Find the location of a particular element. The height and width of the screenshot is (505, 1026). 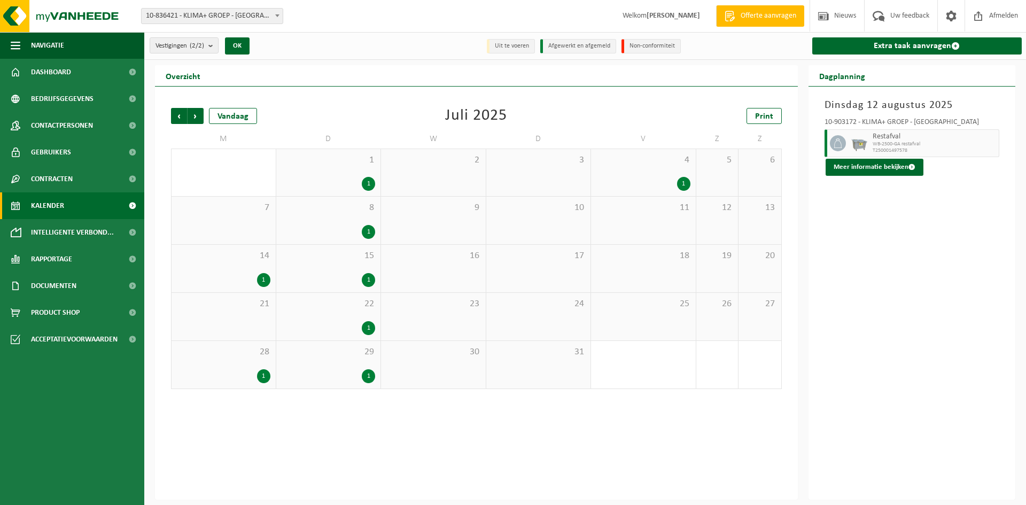

span: Volgende is located at coordinates (196, 116).